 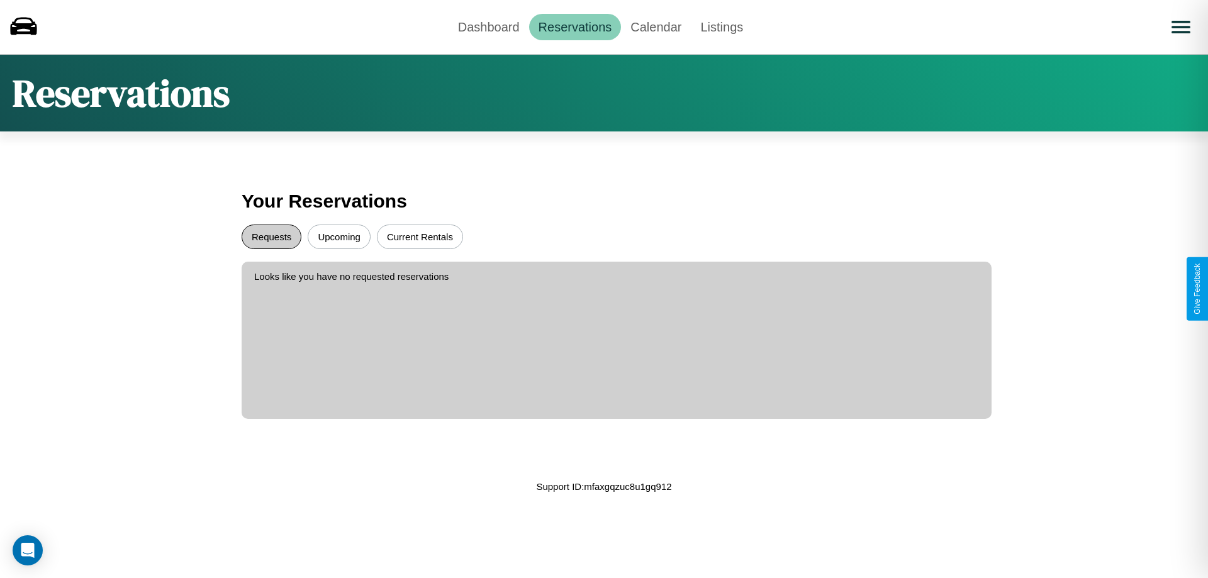 What do you see at coordinates (489, 27) in the screenshot?
I see `a: Dashboard` at bounding box center [489, 27].